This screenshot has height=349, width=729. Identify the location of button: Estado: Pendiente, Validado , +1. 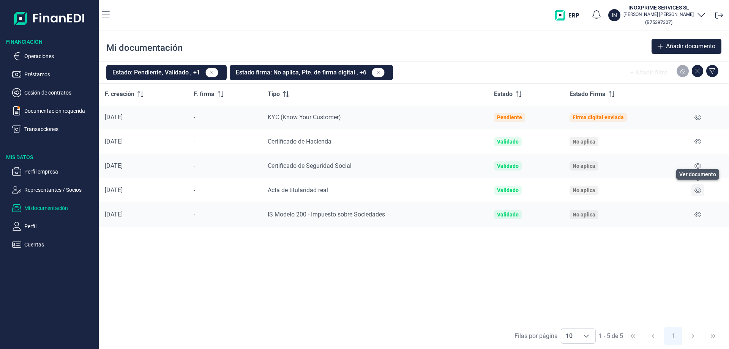
(166, 73).